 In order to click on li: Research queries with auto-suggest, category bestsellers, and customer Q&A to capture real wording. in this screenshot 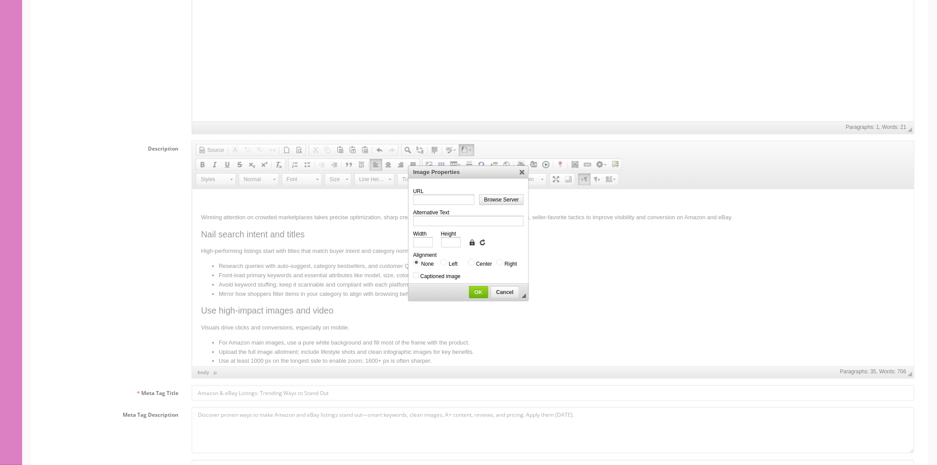, I will do `click(361, 77)`.